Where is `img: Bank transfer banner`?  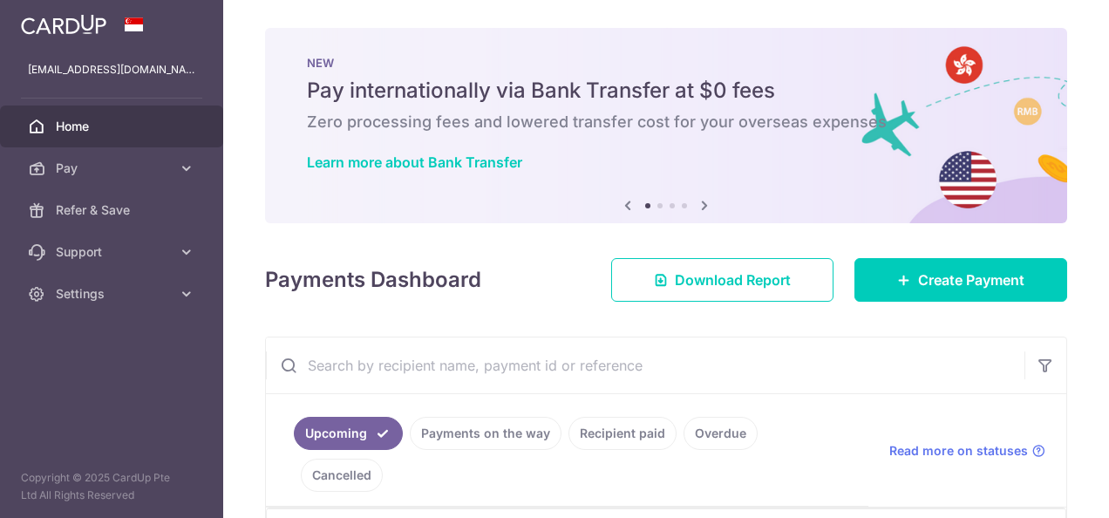
img: Bank transfer banner is located at coordinates (666, 125).